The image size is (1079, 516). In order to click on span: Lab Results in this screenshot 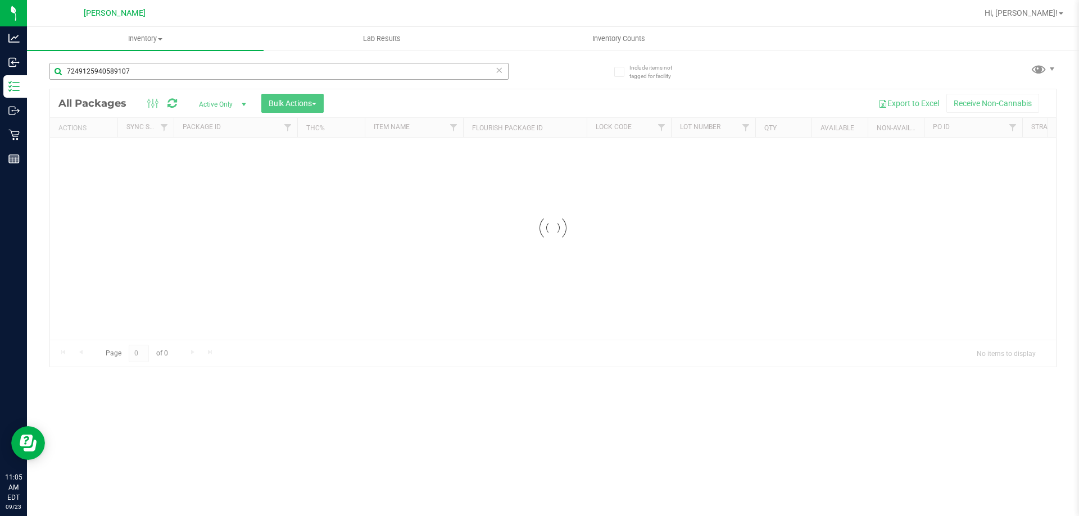, I will do `click(381, 39)`.